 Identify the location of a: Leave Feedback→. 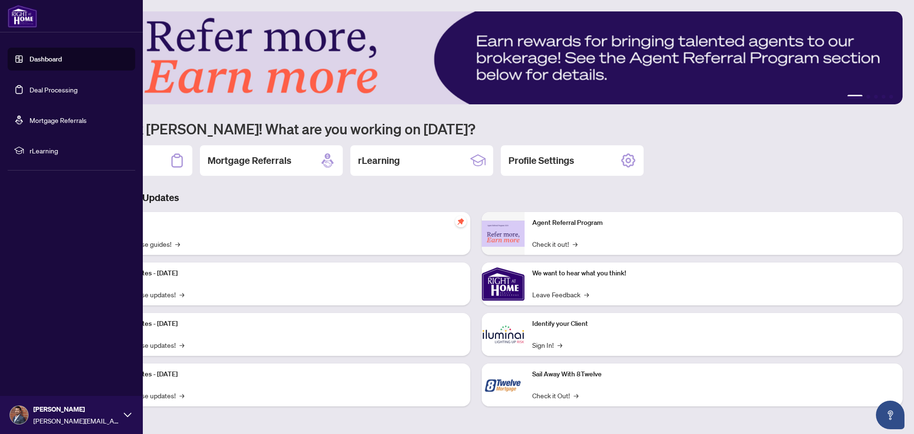
(560, 294).